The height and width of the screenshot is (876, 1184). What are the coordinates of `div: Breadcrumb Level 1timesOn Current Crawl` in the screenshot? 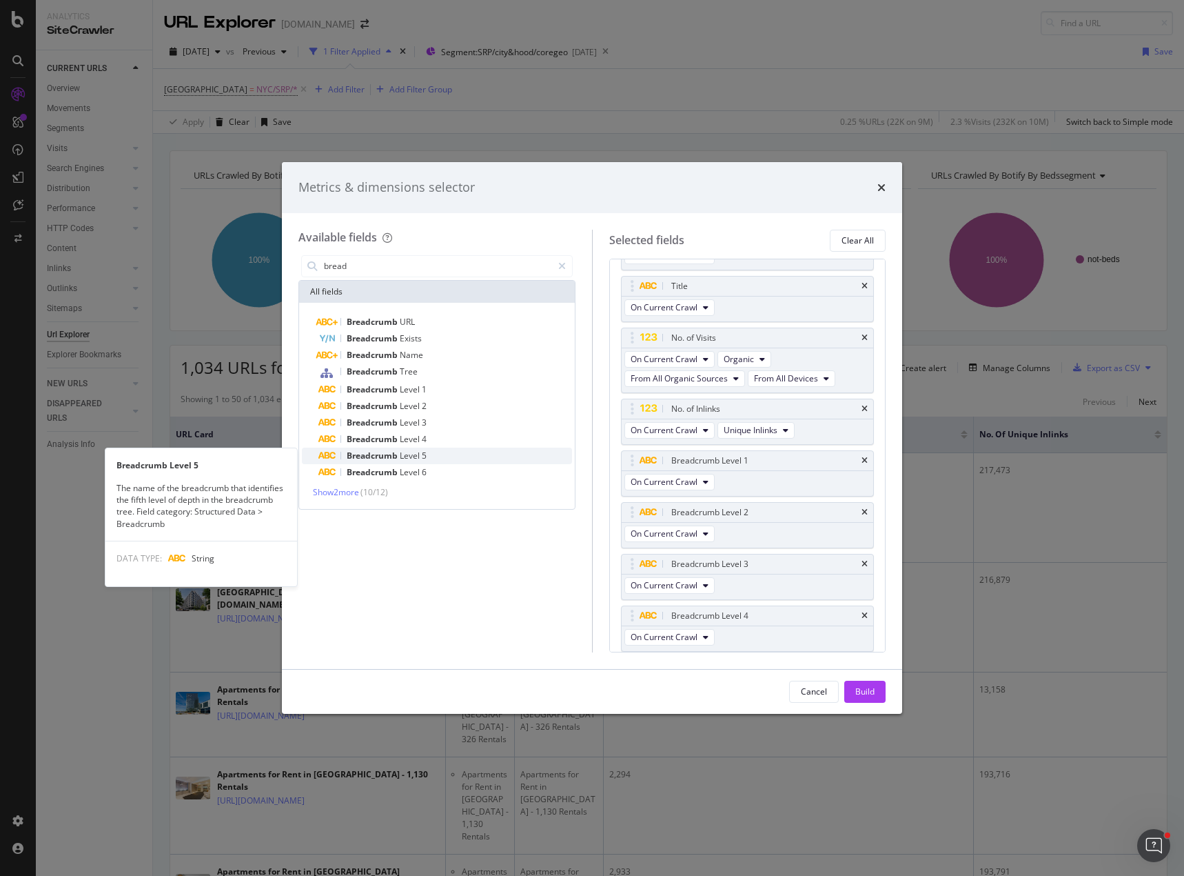 It's located at (748, 473).